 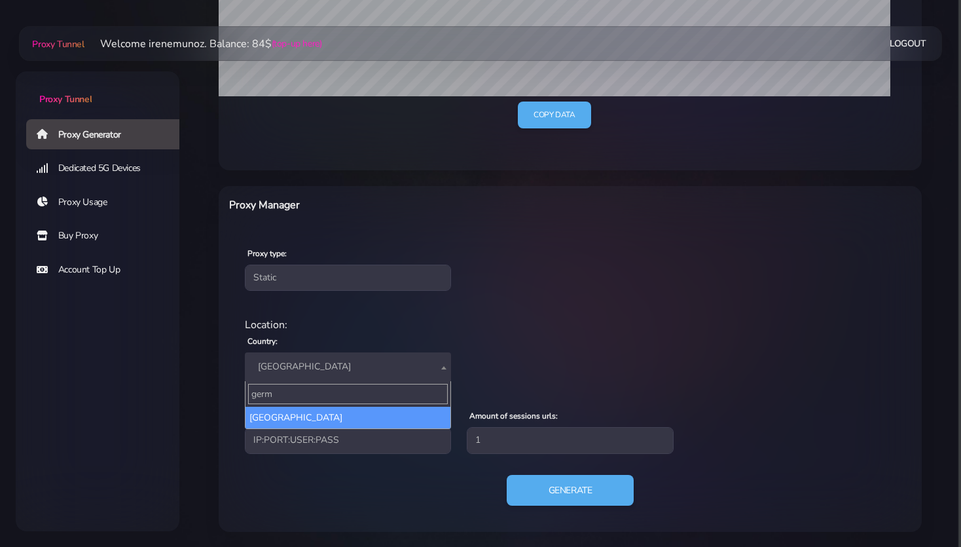 I want to click on li: Welcome irenemunoz. Balance: 84$, so click(x=203, y=44).